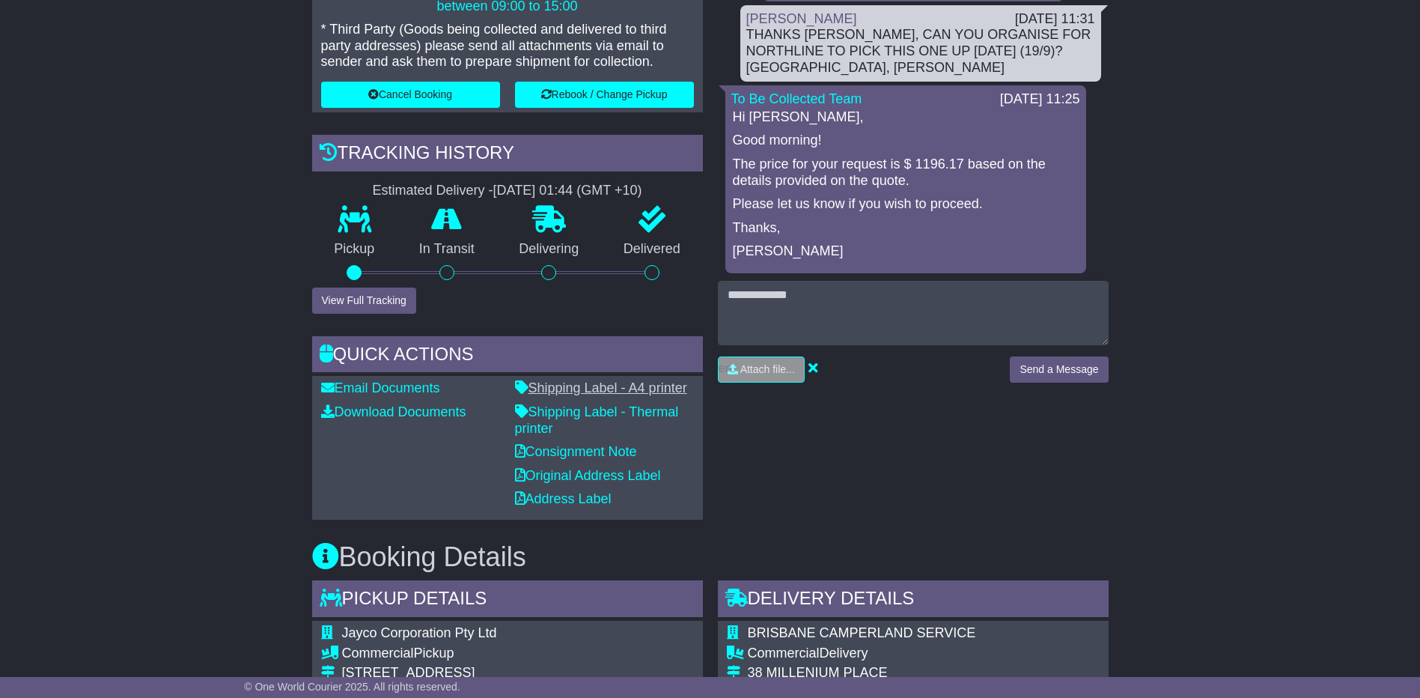 Image resolution: width=1420 pixels, height=698 pixels. Describe the element at coordinates (862, 654) in the screenshot. I see `div: Delivery` at that location.